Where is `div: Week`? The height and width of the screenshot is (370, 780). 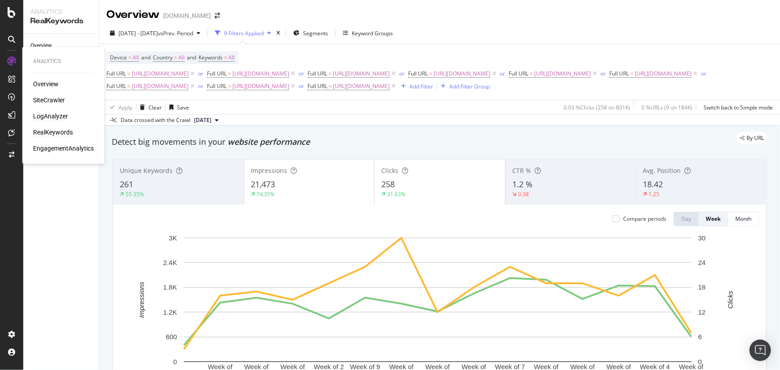 div: Week is located at coordinates (713, 219).